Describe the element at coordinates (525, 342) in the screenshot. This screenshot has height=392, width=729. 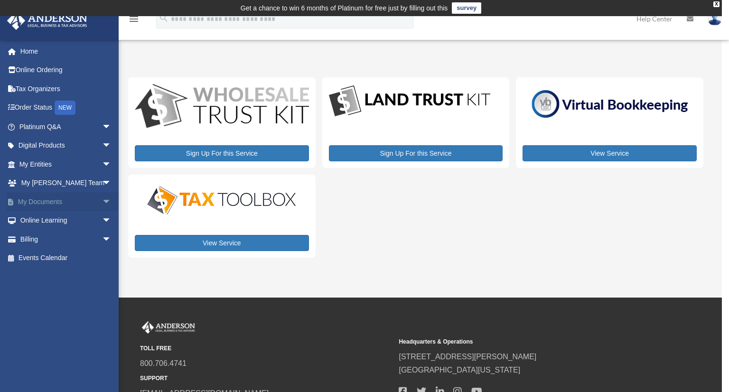
I see `small: Headquarters & Operations` at that location.